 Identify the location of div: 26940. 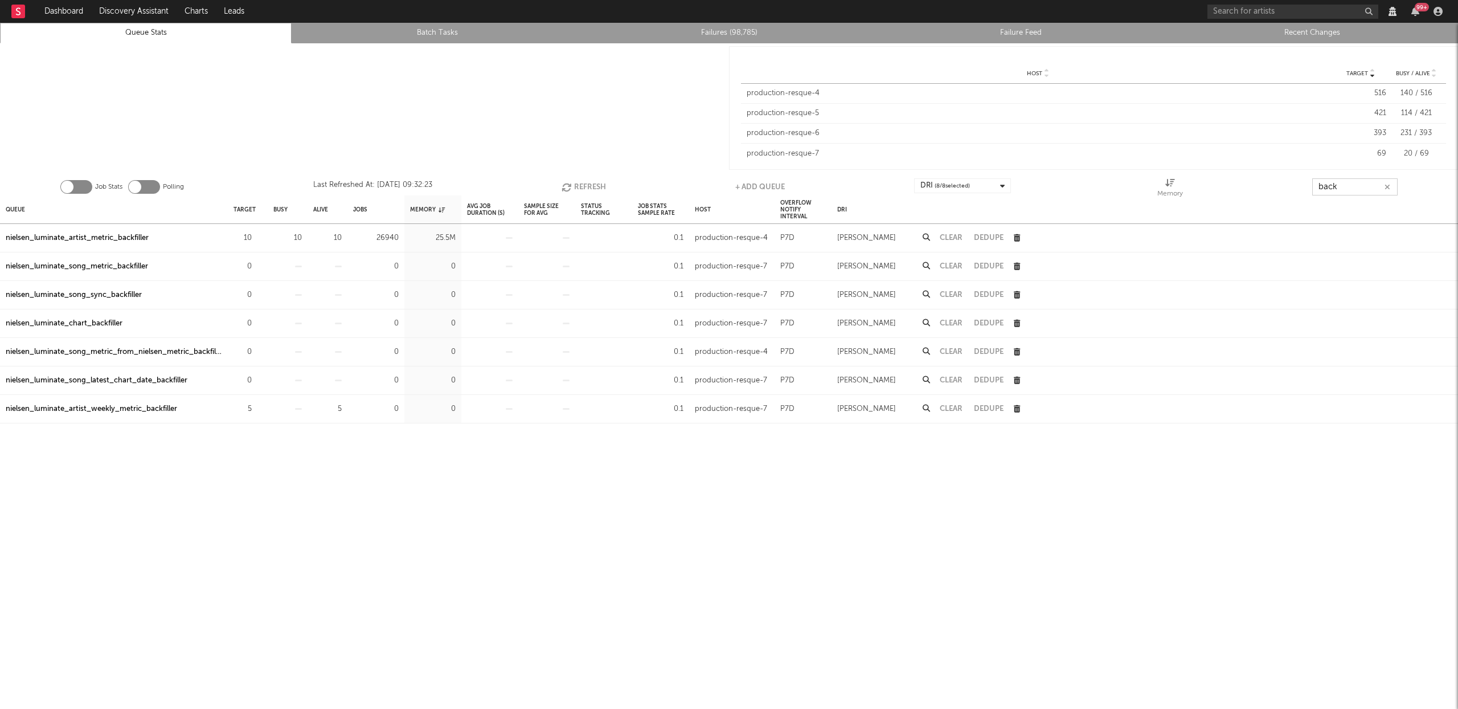
(376, 238).